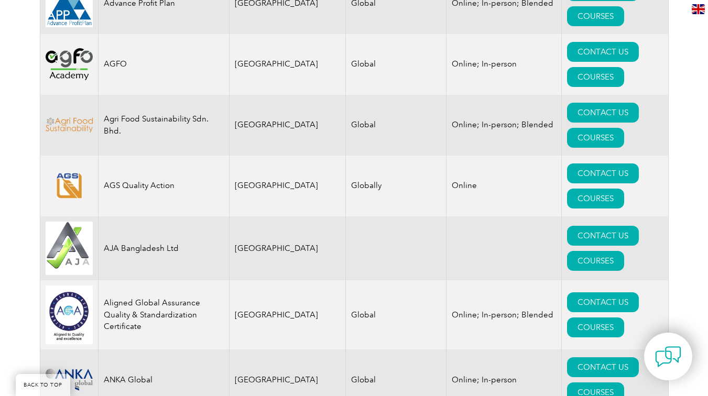 The image size is (708, 396). I want to click on td: Globally, so click(396, 186).